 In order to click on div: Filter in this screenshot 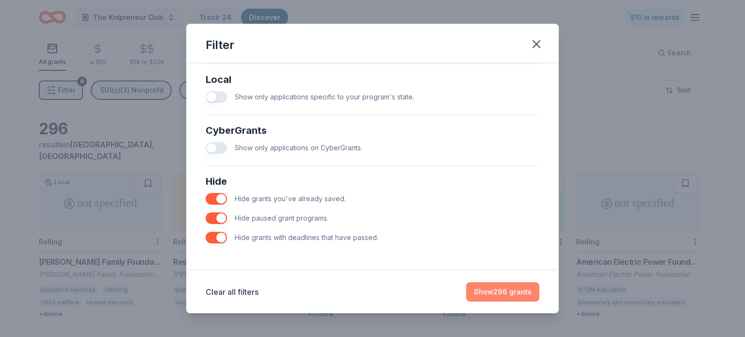, I will do `click(220, 45)`.